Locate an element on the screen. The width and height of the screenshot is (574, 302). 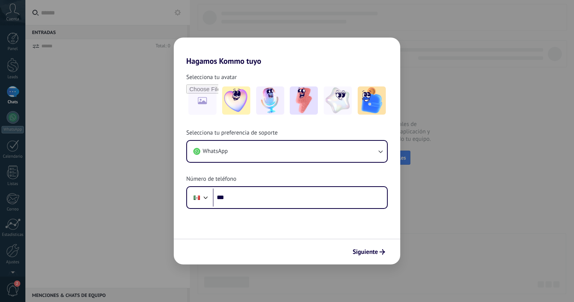
span: Selecciona tu preferencia de soporte is located at coordinates (232, 133).